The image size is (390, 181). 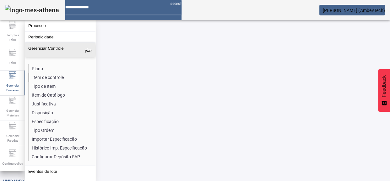 What do you see at coordinates (62, 139) in the screenshot?
I see `li: Importar Especificação` at bounding box center [62, 139].